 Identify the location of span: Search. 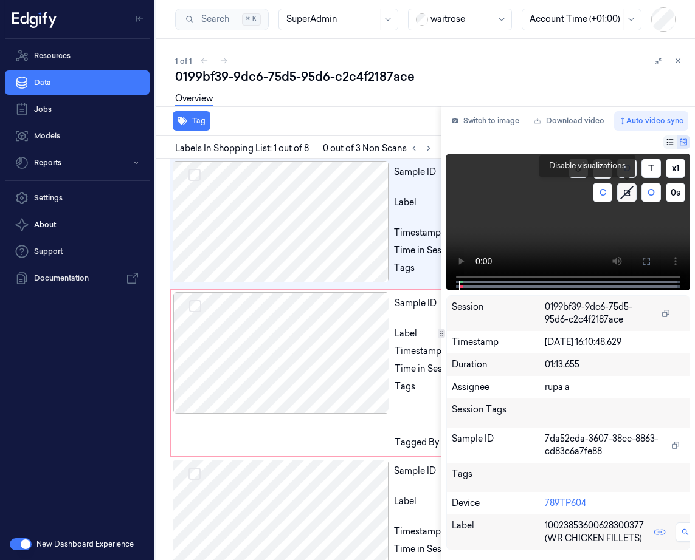
(213, 19).